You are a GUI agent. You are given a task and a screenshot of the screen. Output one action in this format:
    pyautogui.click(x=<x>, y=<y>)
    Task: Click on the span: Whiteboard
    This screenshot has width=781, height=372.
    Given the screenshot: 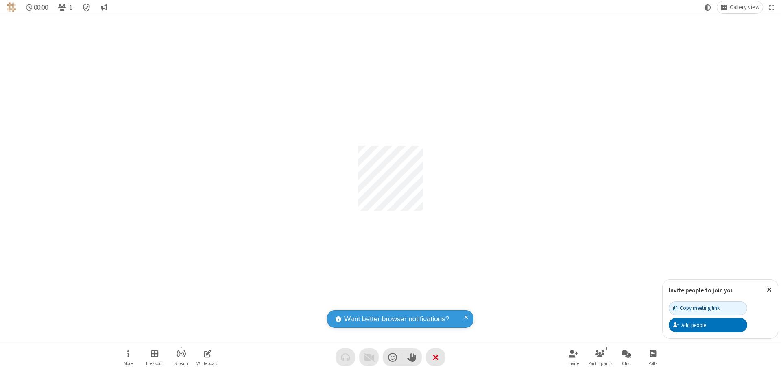 What is the action you would take?
    pyautogui.click(x=207, y=364)
    